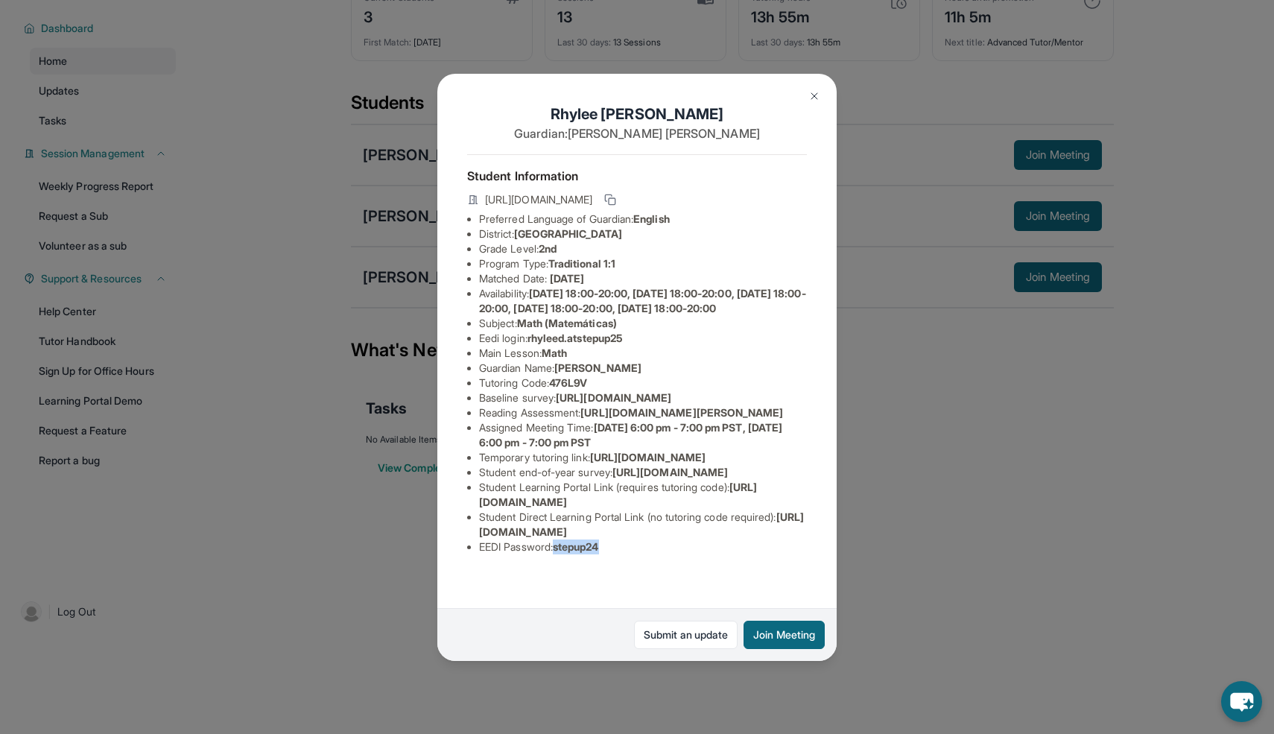 This screenshot has width=1274, height=734. What do you see at coordinates (554, 352) in the screenshot?
I see `span: Math` at bounding box center [554, 352].